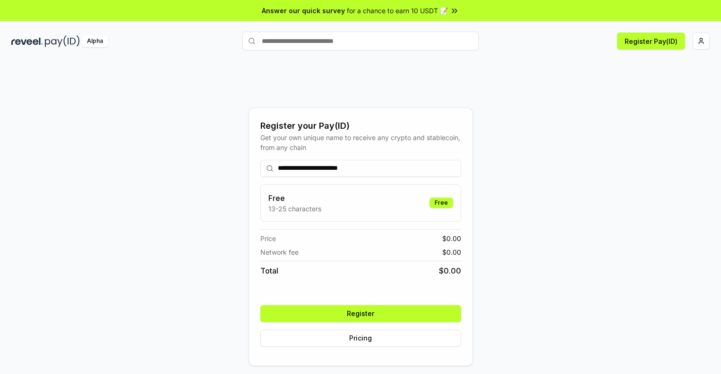 Image resolution: width=721 pixels, height=374 pixels. I want to click on div: Alpha, so click(95, 41).